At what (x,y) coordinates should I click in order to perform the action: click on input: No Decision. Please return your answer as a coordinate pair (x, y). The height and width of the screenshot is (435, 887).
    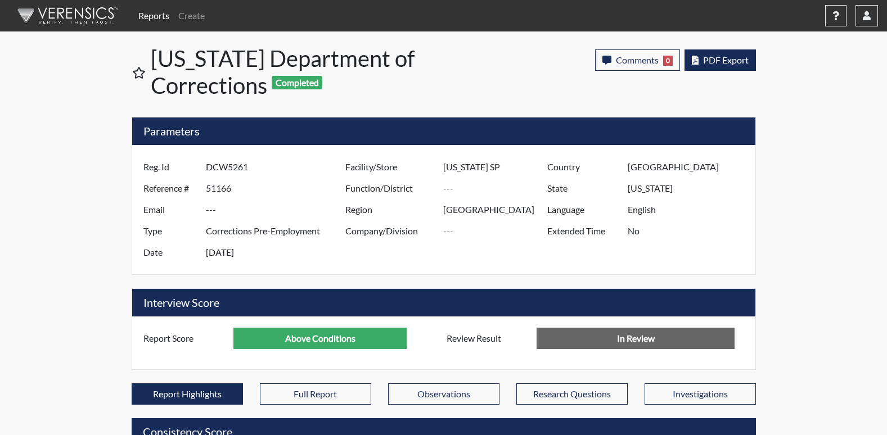
    Looking at the image, I should click on (635, 339).